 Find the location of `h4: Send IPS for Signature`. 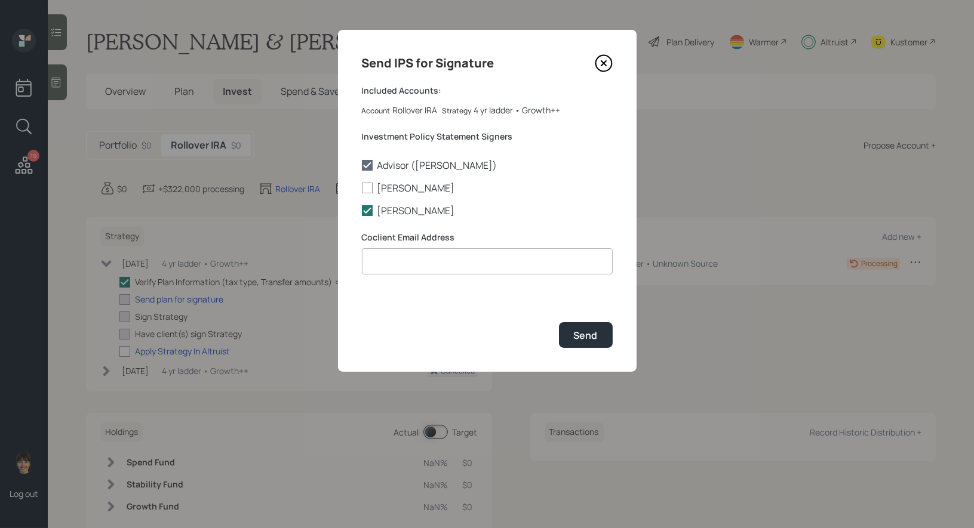

h4: Send IPS for Signature is located at coordinates (428, 63).